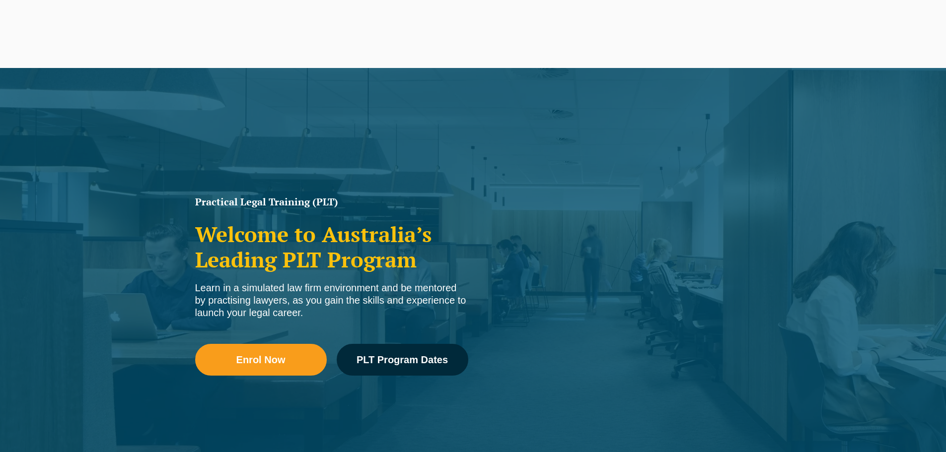 The height and width of the screenshot is (452, 946). Describe the element at coordinates (402, 360) in the screenshot. I see `span: PLT Program Dates` at that location.